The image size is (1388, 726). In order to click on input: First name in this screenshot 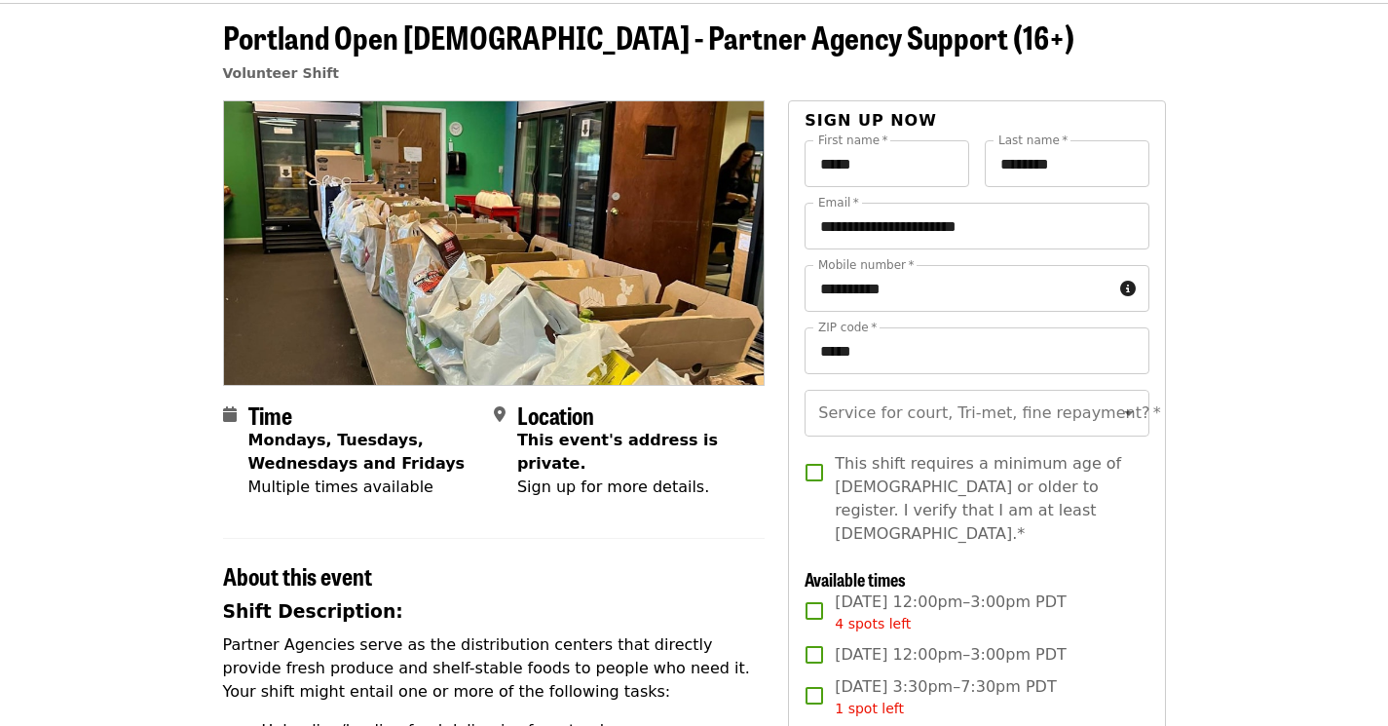, I will do `click(886, 164)`.